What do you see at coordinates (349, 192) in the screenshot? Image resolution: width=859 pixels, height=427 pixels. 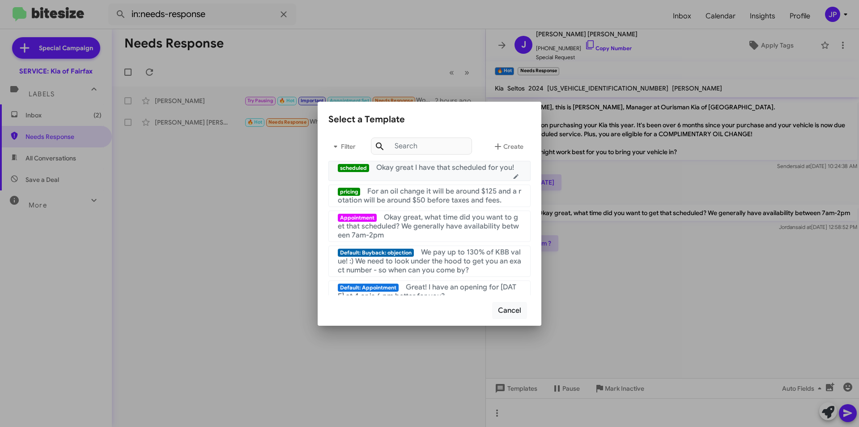 I see `span: pricing` at bounding box center [349, 192].